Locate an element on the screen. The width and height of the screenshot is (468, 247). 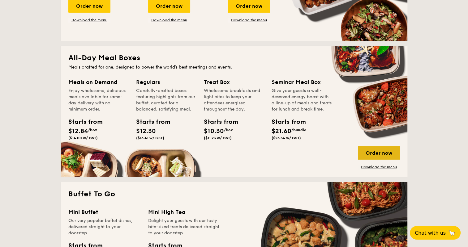
span: ($11.23 w/ GST) is located at coordinates (218, 138).